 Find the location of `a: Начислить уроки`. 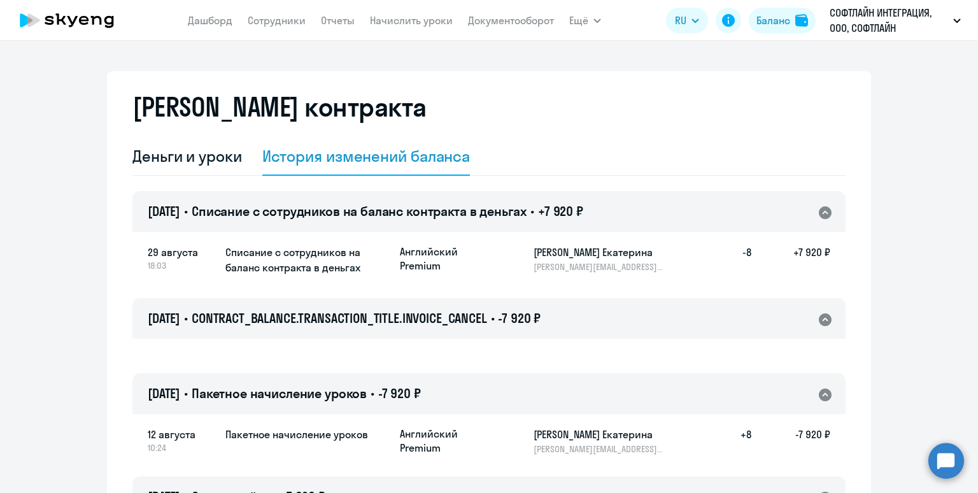

a: Начислить уроки is located at coordinates (411, 20).